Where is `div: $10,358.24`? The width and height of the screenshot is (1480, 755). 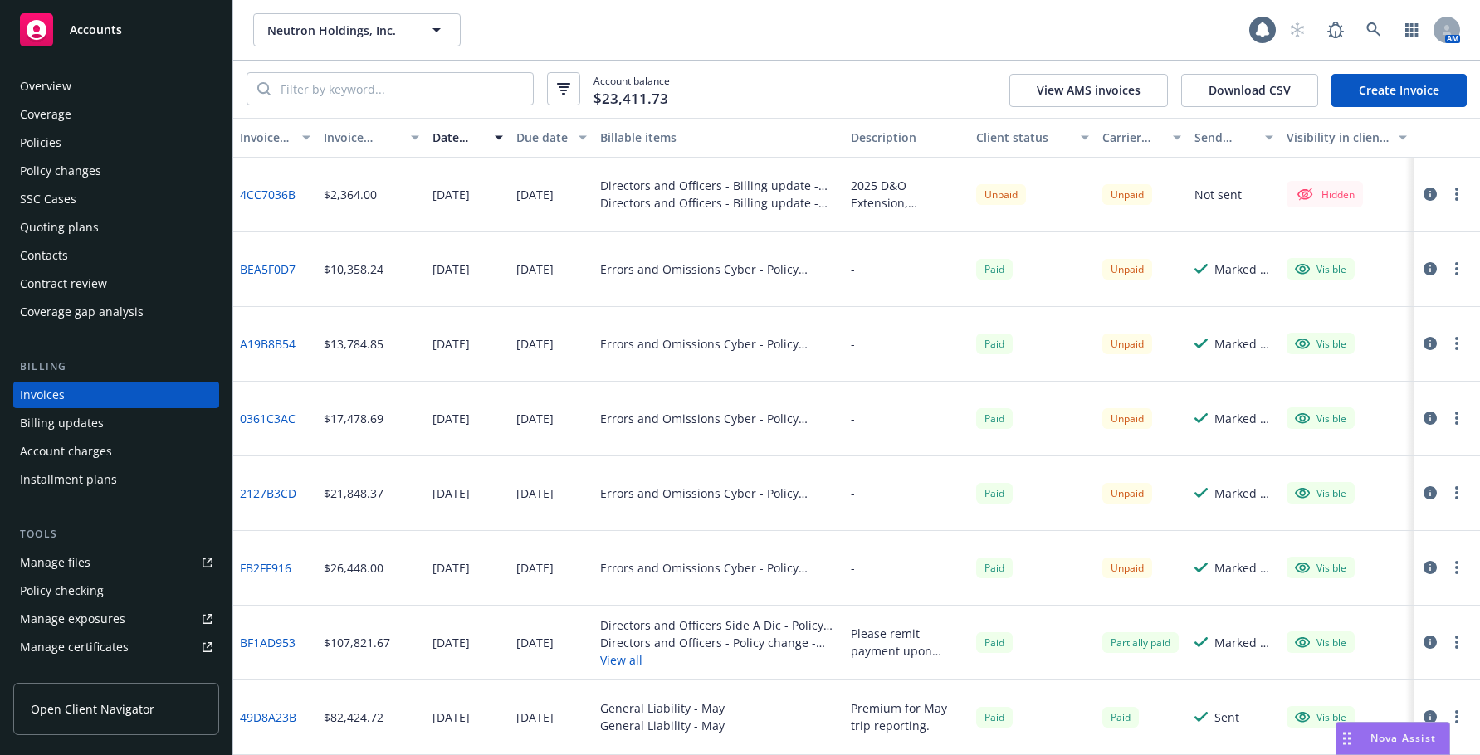
div: $10,358.24 is located at coordinates (354, 269).